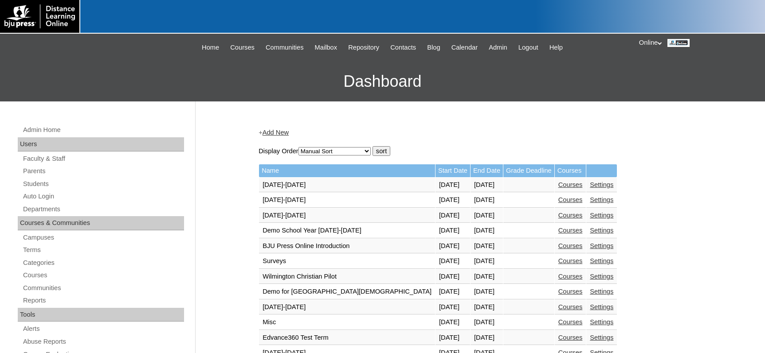 This screenshot has height=353, width=765. What do you see at coordinates (285, 47) in the screenshot?
I see `span: Communities` at bounding box center [285, 47].